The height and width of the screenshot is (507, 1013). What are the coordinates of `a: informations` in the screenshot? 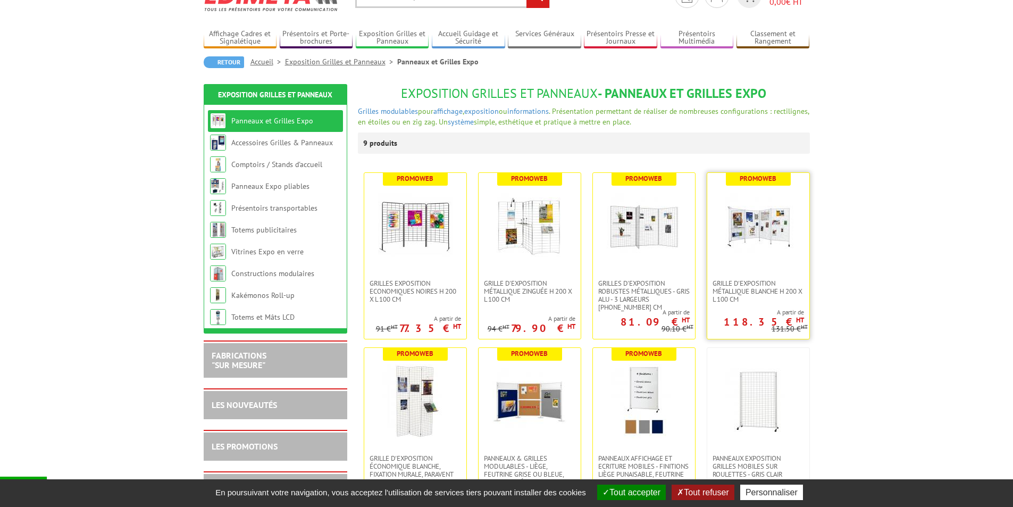 It's located at (528, 111).